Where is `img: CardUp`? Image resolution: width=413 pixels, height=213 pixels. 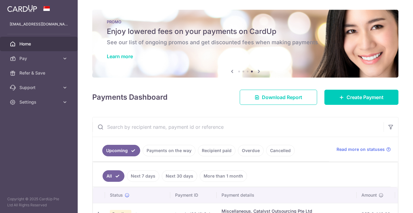
img: CardUp is located at coordinates (22, 9).